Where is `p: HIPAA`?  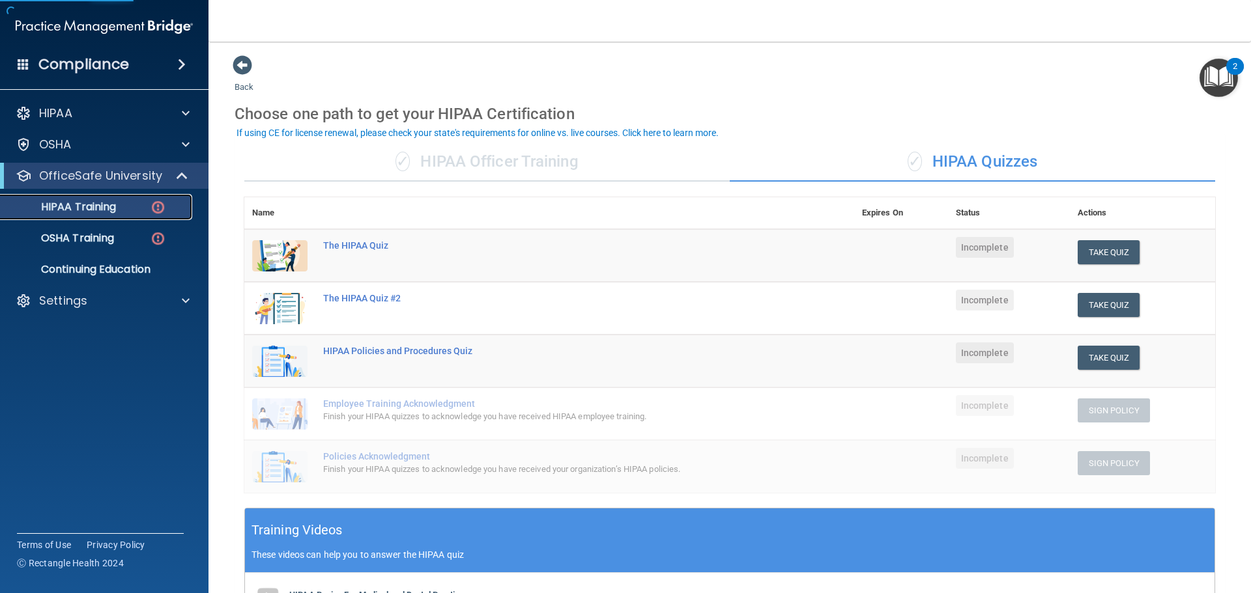
p: HIPAA is located at coordinates (55, 113).